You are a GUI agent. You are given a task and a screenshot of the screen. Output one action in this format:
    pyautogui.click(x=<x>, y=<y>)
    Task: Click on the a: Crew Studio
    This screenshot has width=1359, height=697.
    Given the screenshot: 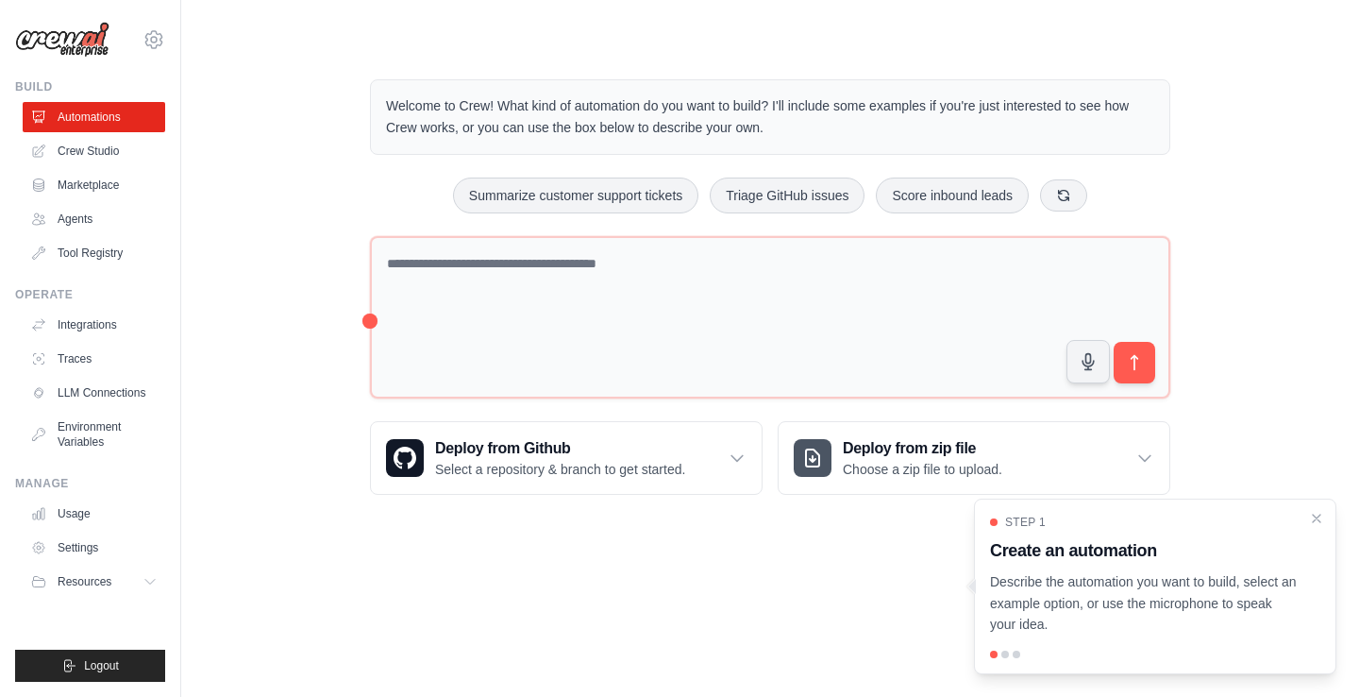 What is the action you would take?
    pyautogui.click(x=93, y=151)
    